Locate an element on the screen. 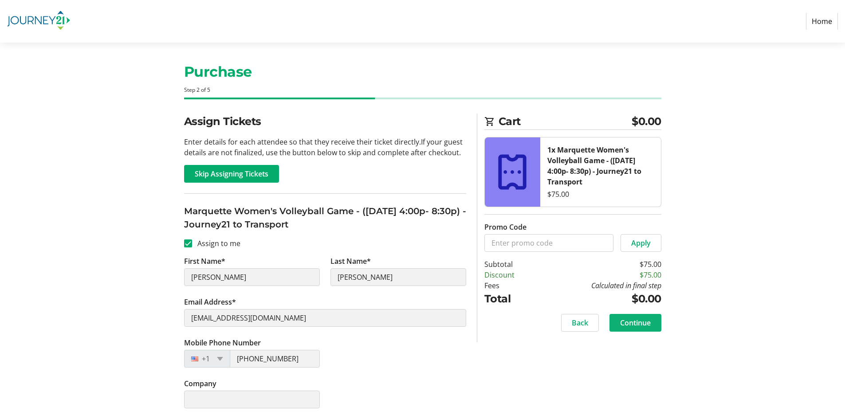 Image resolution: width=845 pixels, height=419 pixels. label: Last Name* is located at coordinates (350, 261).